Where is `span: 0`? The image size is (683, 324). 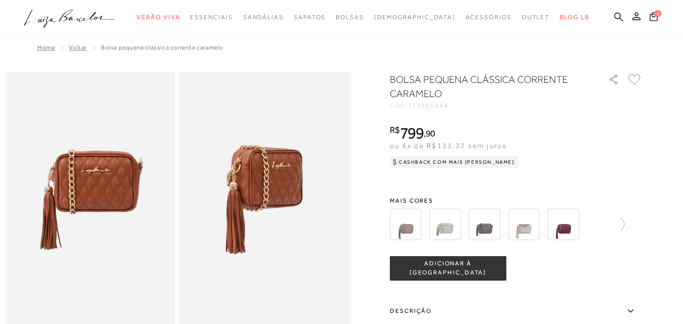
span: 0 is located at coordinates (658, 14).